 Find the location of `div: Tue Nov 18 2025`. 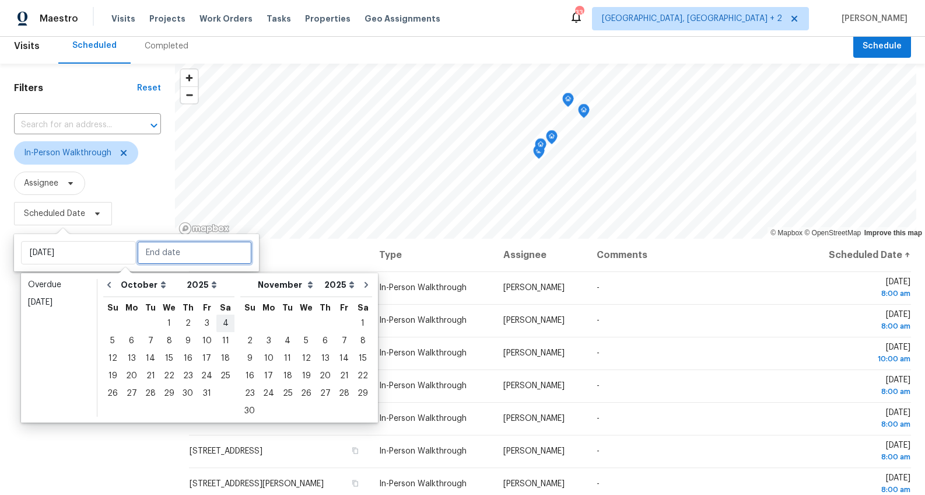

div: Tue Nov 18 2025 is located at coordinates (288, 376).